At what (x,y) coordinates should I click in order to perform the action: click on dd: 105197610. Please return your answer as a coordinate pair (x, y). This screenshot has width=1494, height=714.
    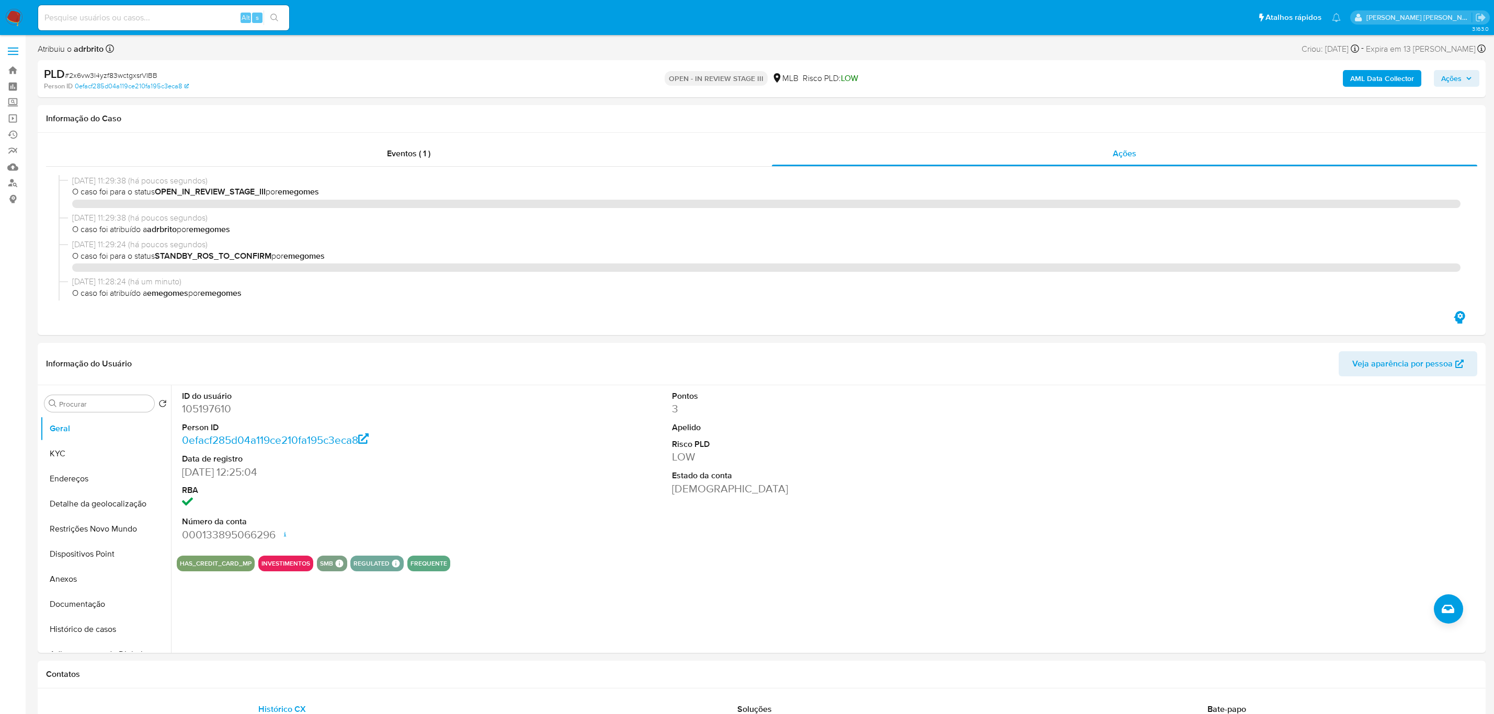
    Looking at the image, I should click on (340, 409).